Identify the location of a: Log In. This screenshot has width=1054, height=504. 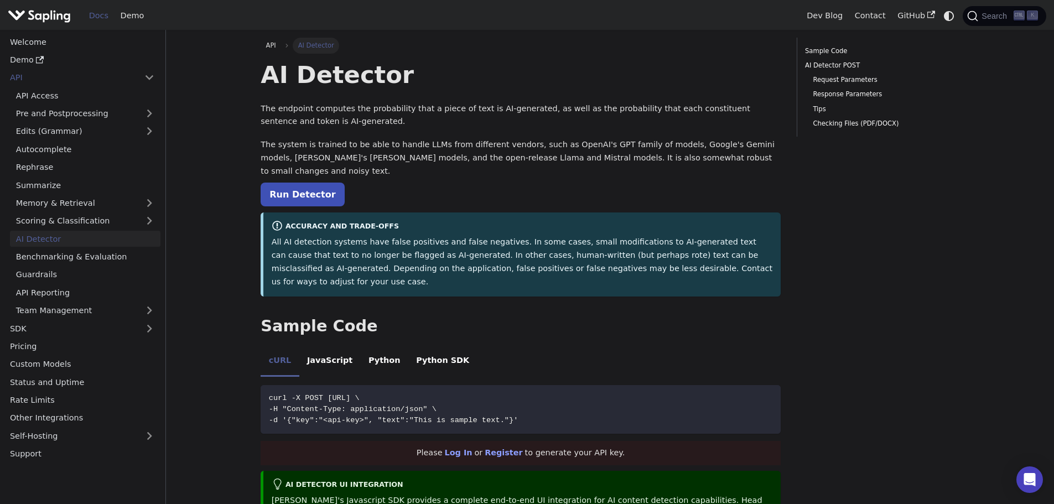
(459, 453).